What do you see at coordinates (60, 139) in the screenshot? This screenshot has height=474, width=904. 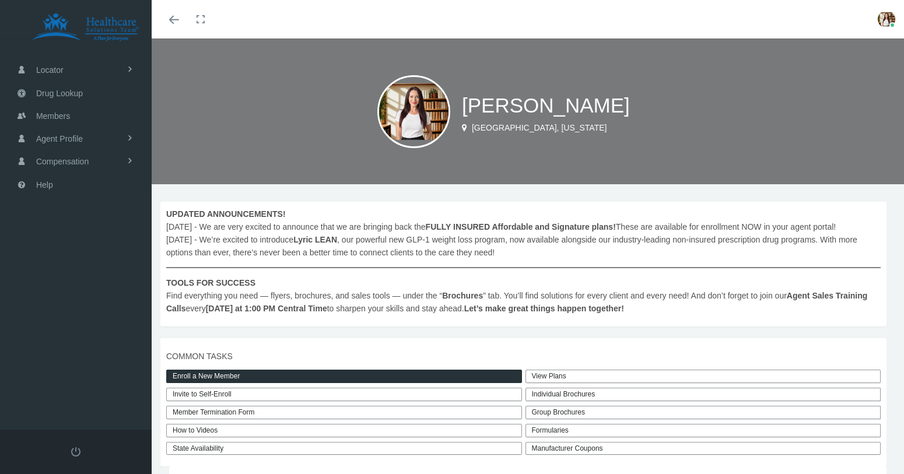 I see `span: Agent Profile` at bounding box center [60, 139].